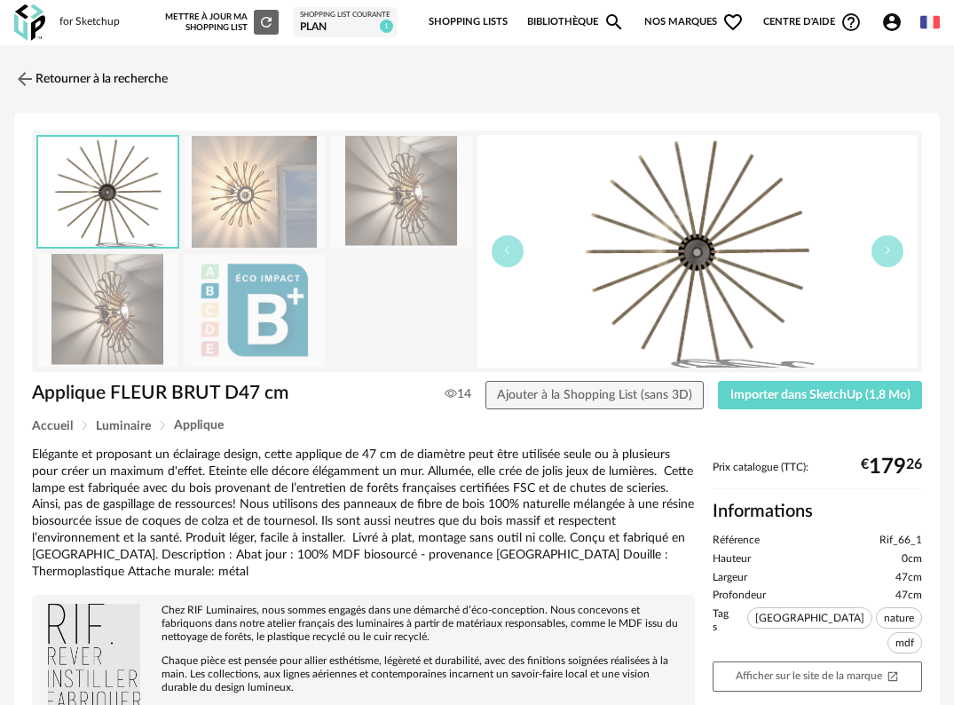 The width and height of the screenshot is (954, 705). What do you see at coordinates (820, 395) in the screenshot?
I see `span: Importer dans SketchUp (1,8 Mo)` at bounding box center [820, 395].